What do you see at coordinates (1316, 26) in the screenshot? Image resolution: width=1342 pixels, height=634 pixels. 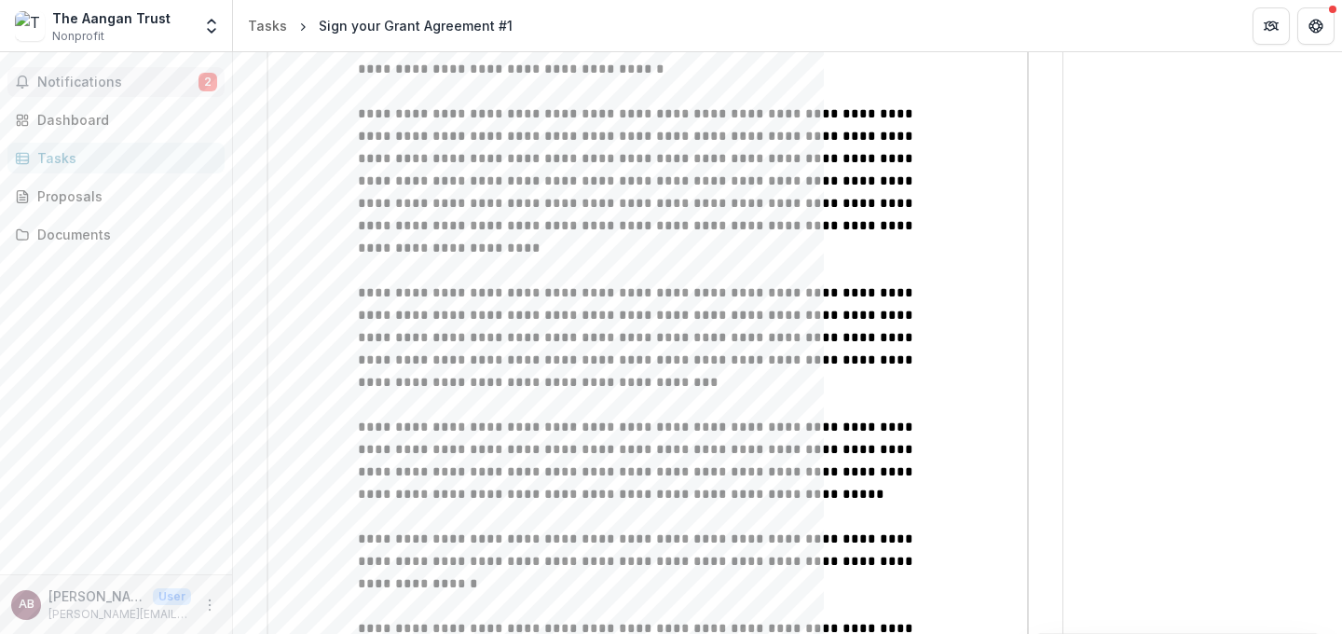 I see `button: Get Help` at bounding box center [1316, 26].